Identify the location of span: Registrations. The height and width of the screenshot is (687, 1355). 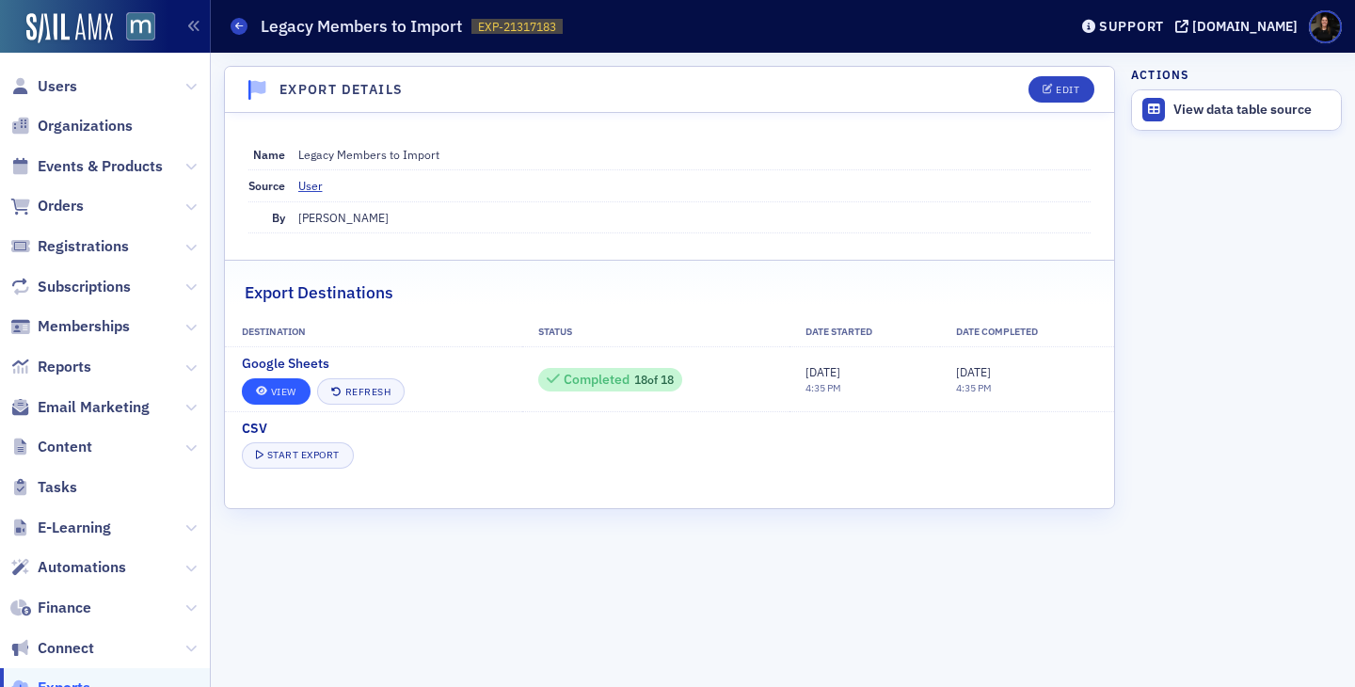
(83, 247).